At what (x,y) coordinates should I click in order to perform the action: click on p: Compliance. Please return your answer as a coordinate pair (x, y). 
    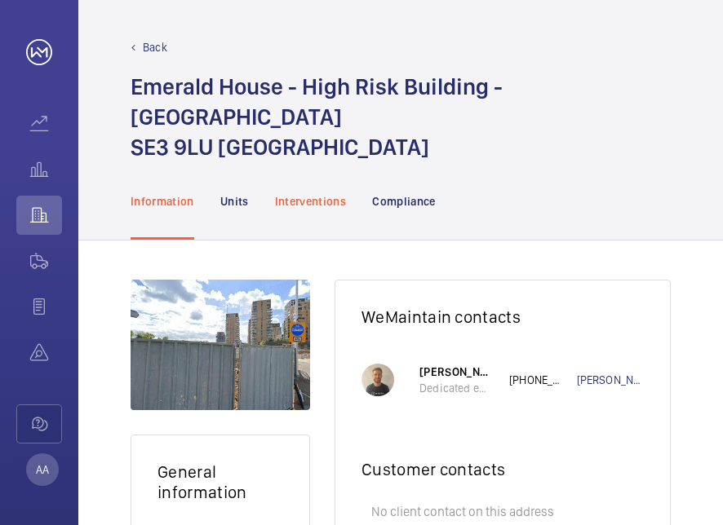
    Looking at the image, I should click on (404, 202).